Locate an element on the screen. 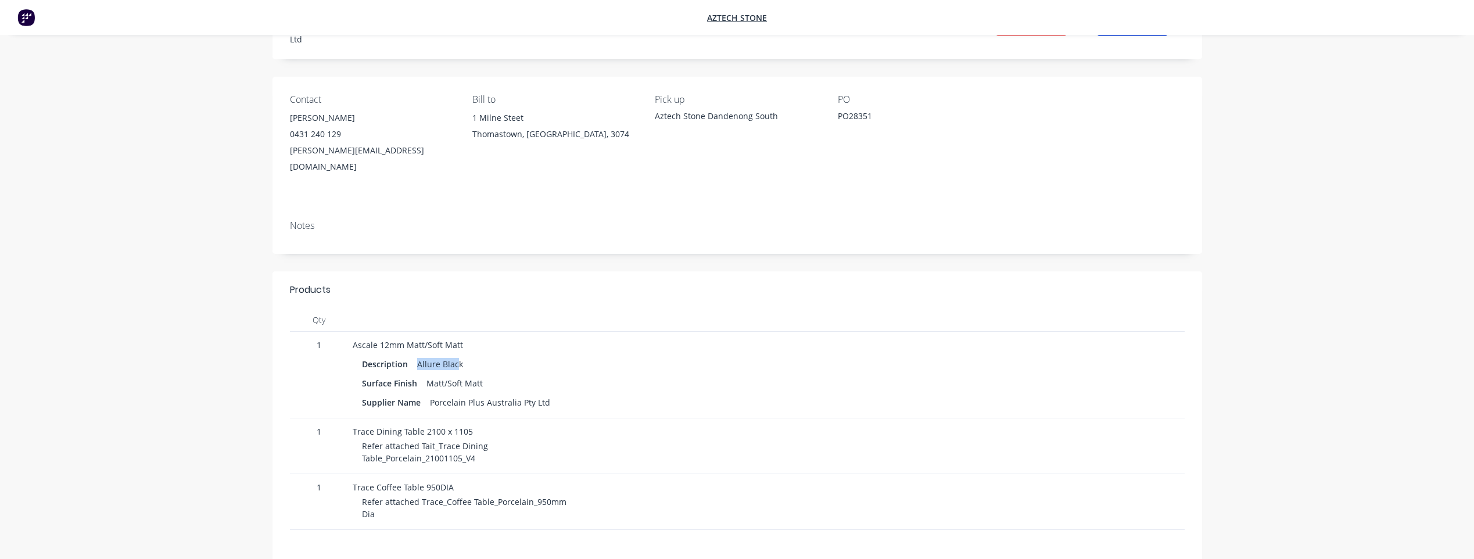  div: Pick up is located at coordinates (737, 99).